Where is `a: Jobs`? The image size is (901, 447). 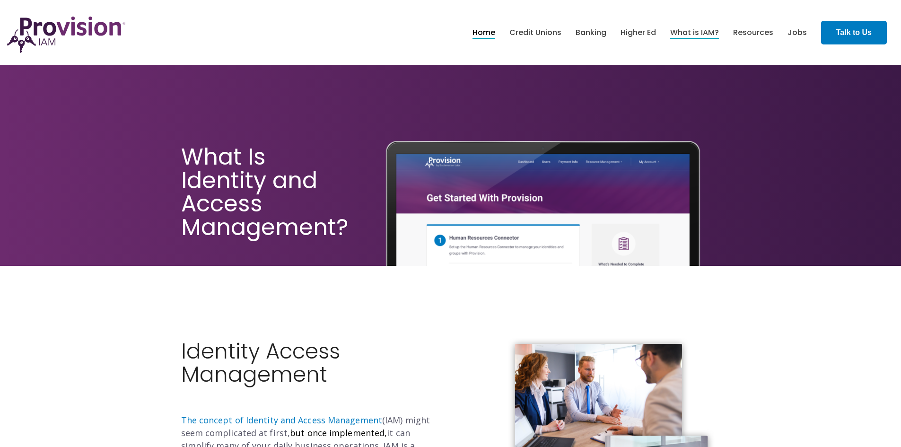 a: Jobs is located at coordinates (797, 33).